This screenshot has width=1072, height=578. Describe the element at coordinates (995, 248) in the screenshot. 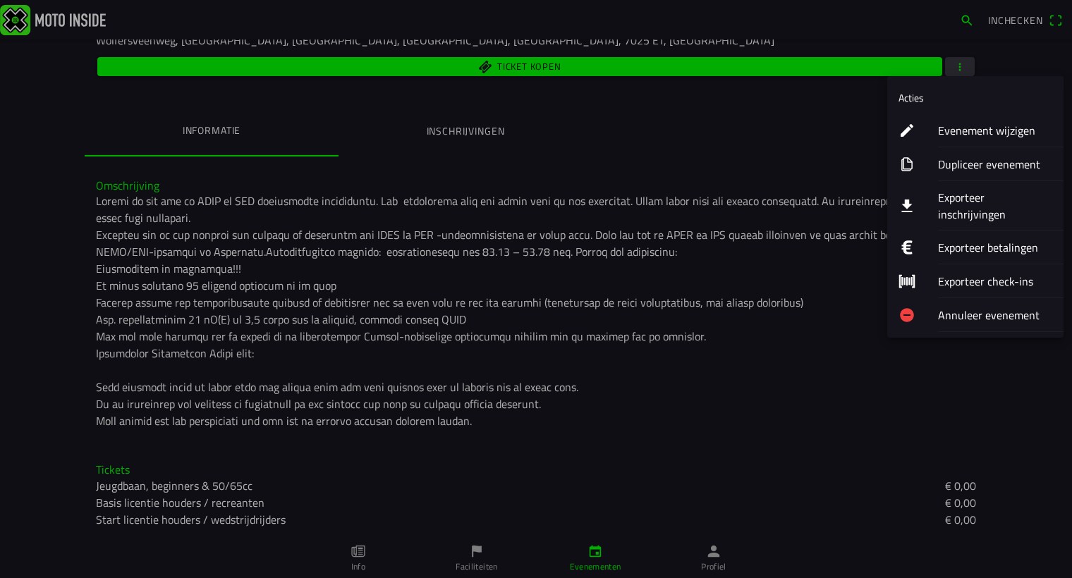

I see `ion-label: Exporteer betalingen` at that location.